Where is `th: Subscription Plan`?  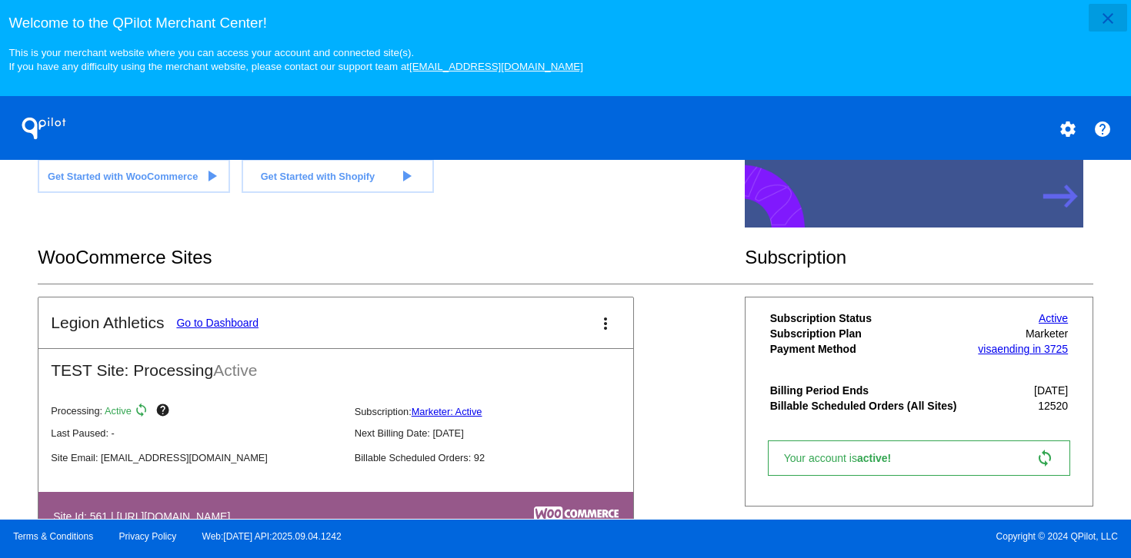 th: Subscription Plan is located at coordinates (869, 334).